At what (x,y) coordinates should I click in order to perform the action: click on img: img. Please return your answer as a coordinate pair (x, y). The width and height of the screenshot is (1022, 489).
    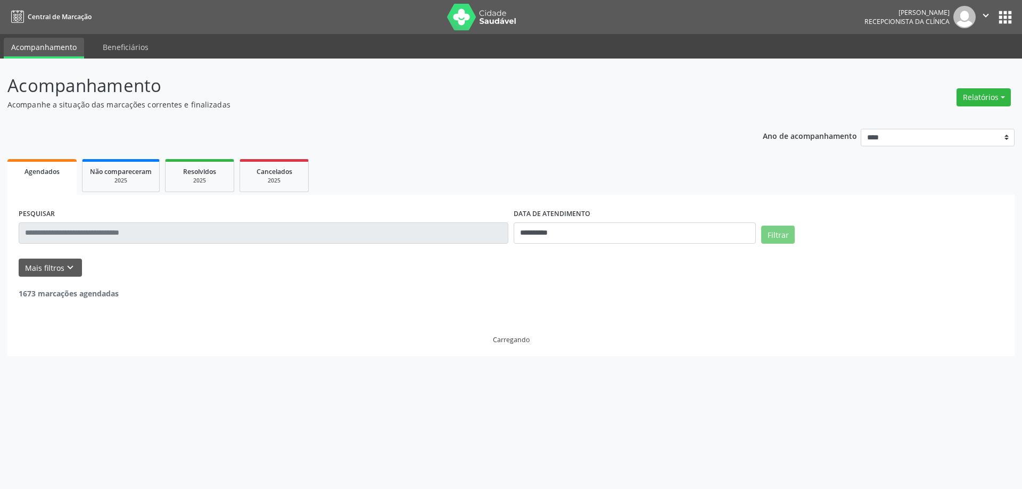
    Looking at the image, I should click on (964, 17).